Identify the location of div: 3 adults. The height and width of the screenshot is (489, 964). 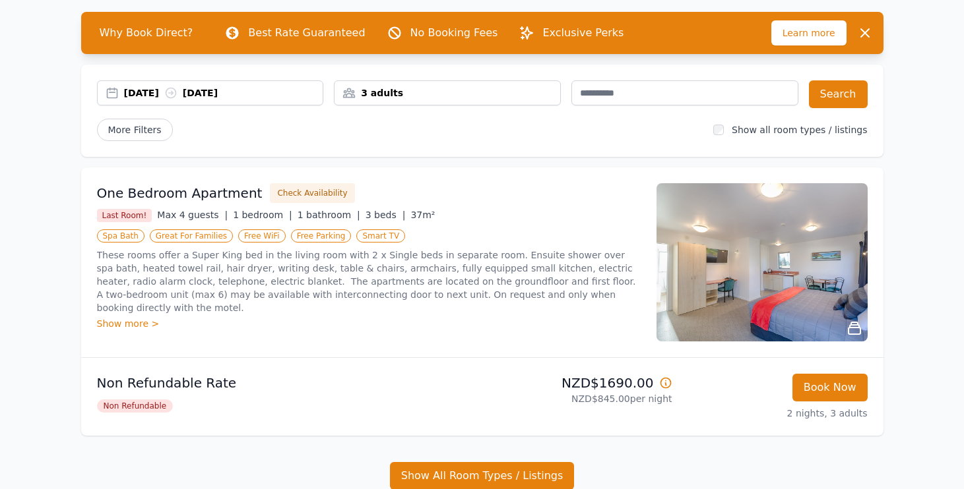
(447, 93).